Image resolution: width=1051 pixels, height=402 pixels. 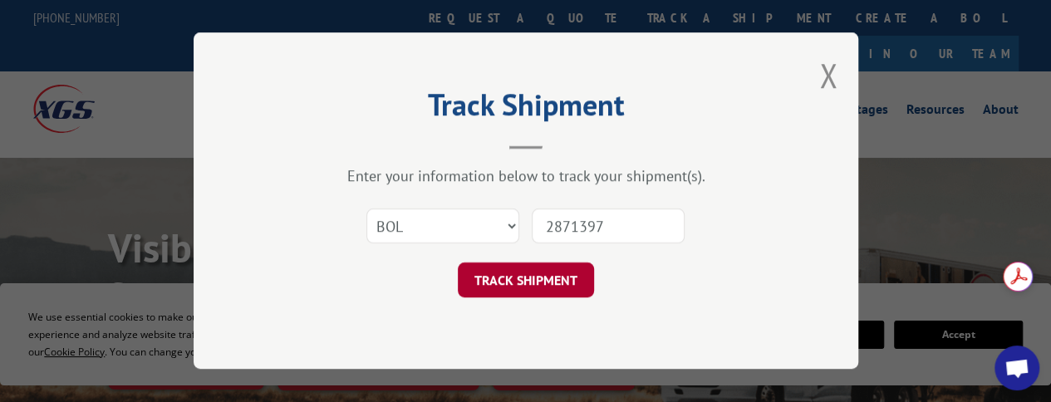 I want to click on button: Close modal, so click(x=829, y=75).